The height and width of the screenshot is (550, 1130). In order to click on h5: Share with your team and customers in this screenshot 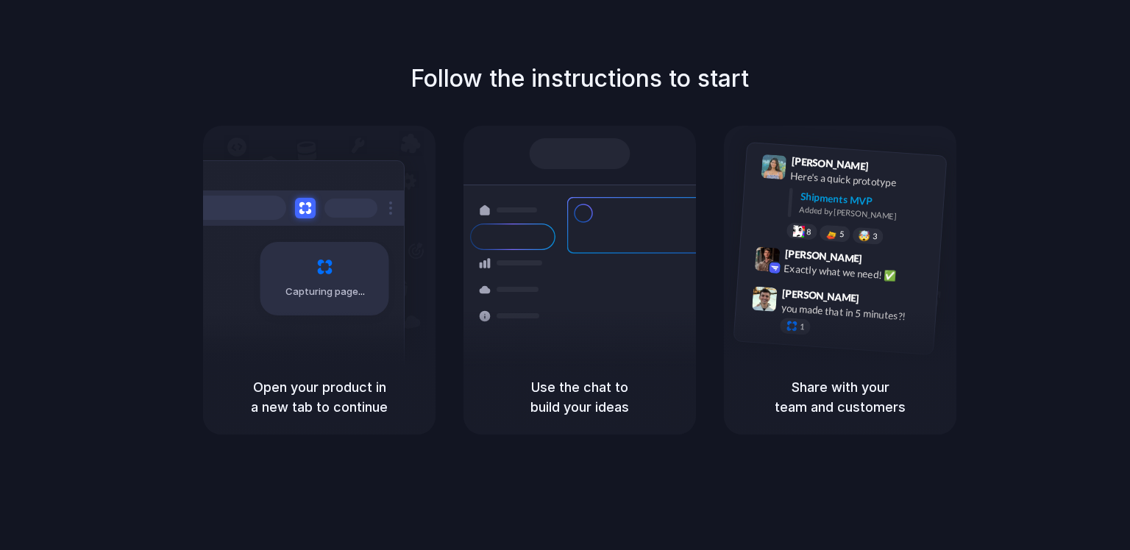, I will do `click(840, 397)`.